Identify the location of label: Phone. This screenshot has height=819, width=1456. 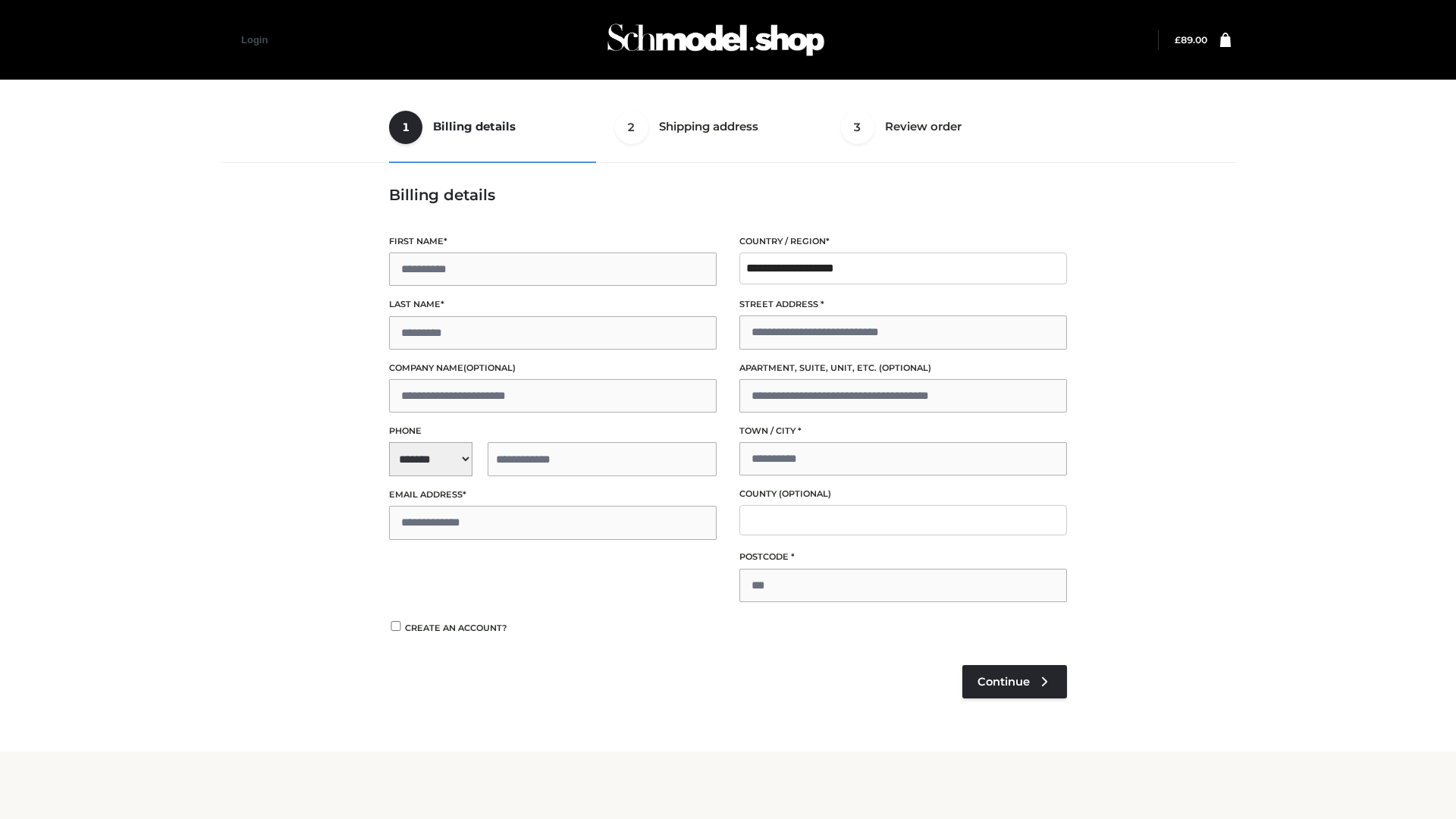
(553, 430).